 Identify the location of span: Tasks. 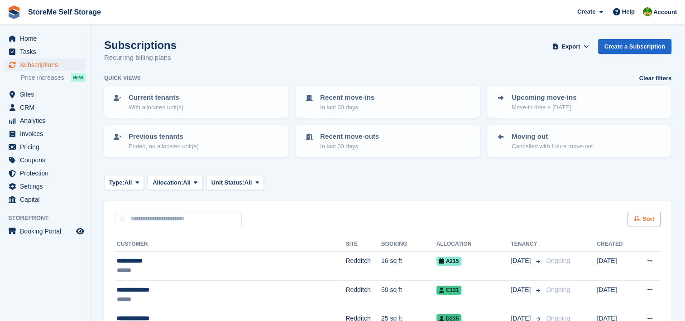
(47, 52).